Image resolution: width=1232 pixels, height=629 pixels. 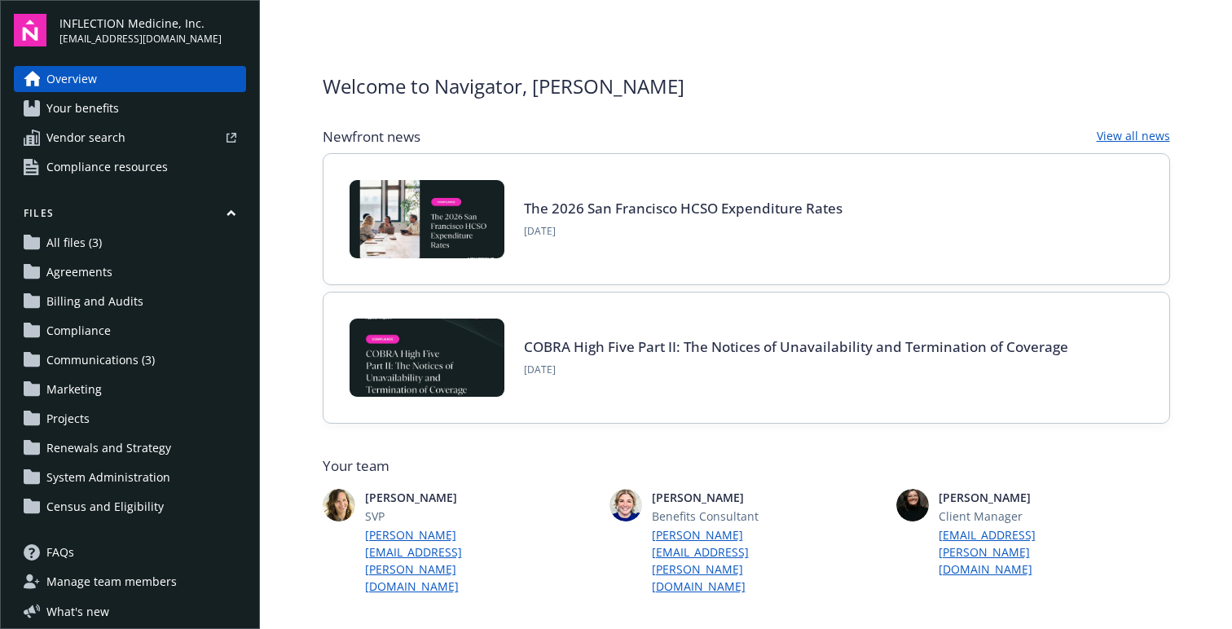 What do you see at coordinates (130, 507) in the screenshot?
I see `a: Census and Eligibility` at bounding box center [130, 507].